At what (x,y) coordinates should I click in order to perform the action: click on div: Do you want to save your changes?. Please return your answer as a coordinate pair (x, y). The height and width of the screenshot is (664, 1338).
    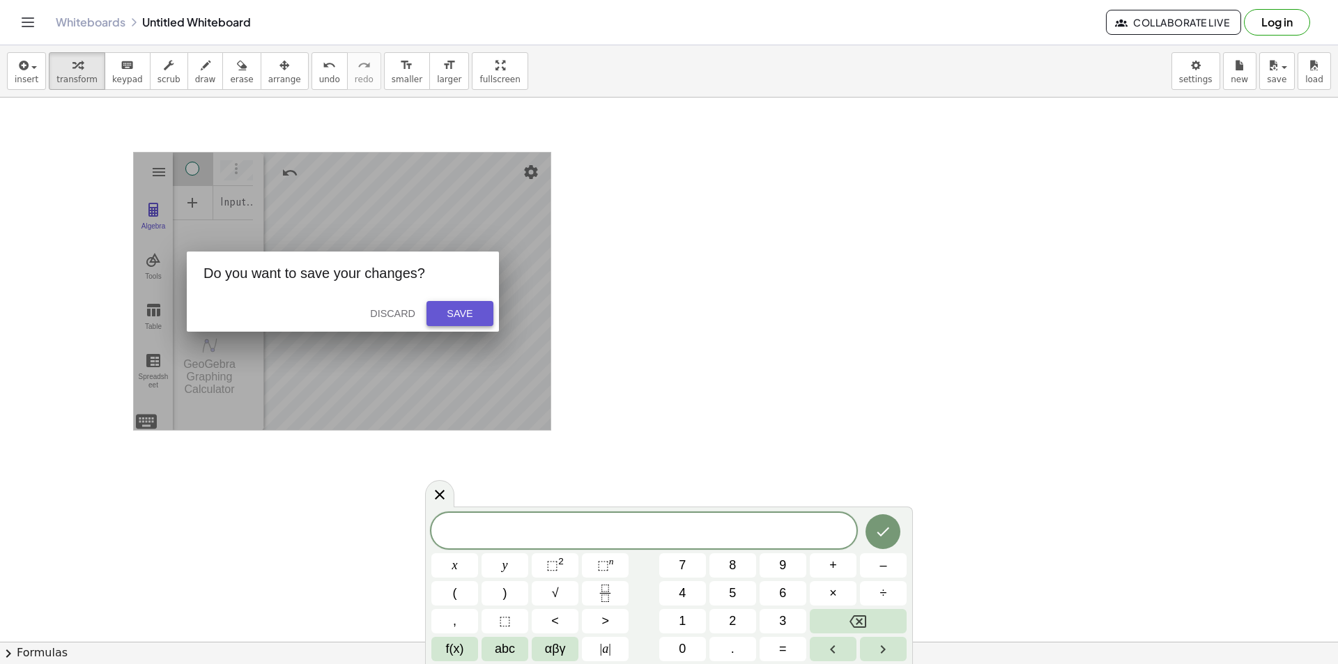
    Looking at the image, I should click on (351, 273).